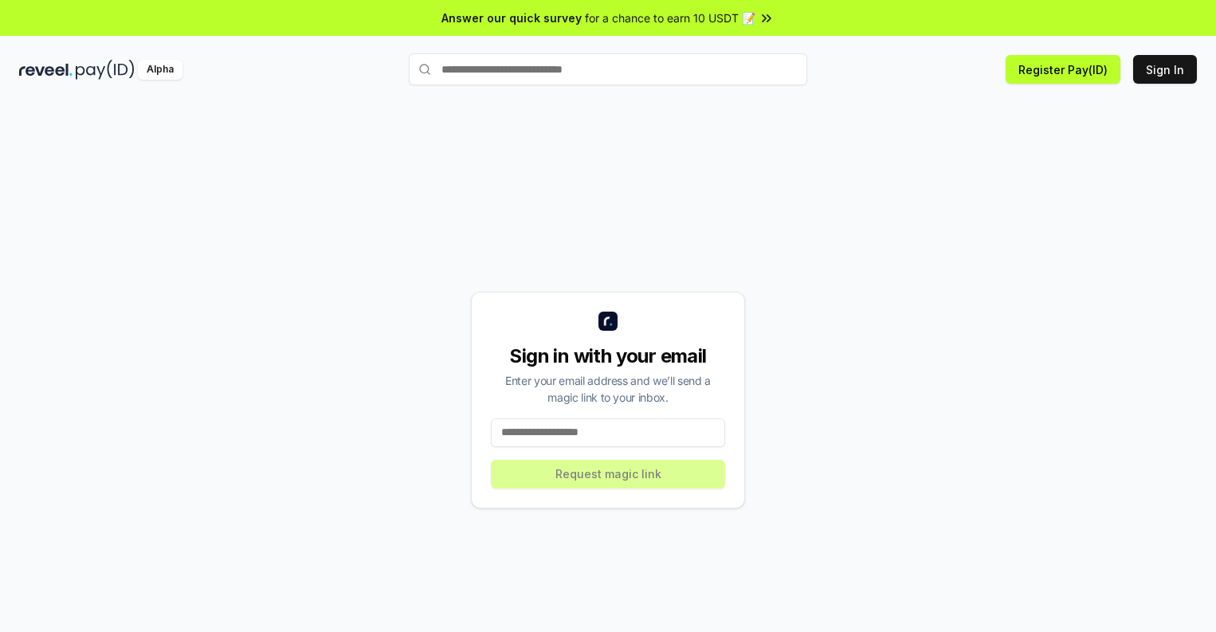 Image resolution: width=1216 pixels, height=632 pixels. What do you see at coordinates (45, 69) in the screenshot?
I see `img: reveel_dark` at bounding box center [45, 69].